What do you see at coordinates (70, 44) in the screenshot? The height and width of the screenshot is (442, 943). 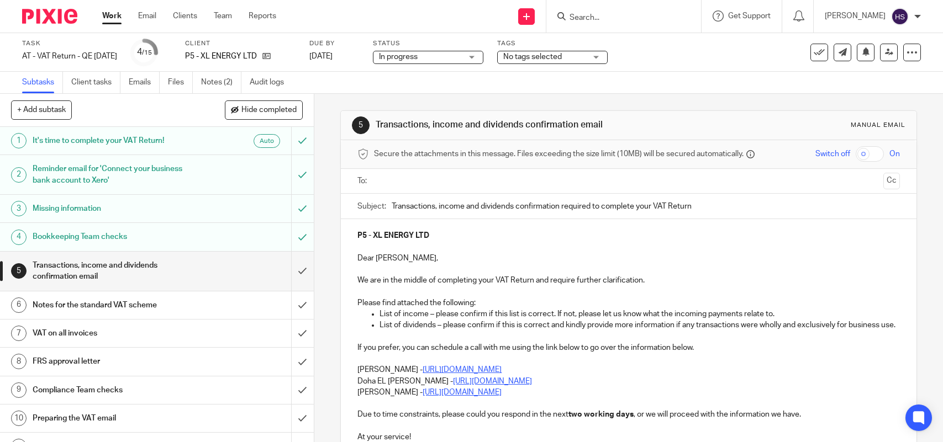 I see `label: Task` at bounding box center [70, 44].